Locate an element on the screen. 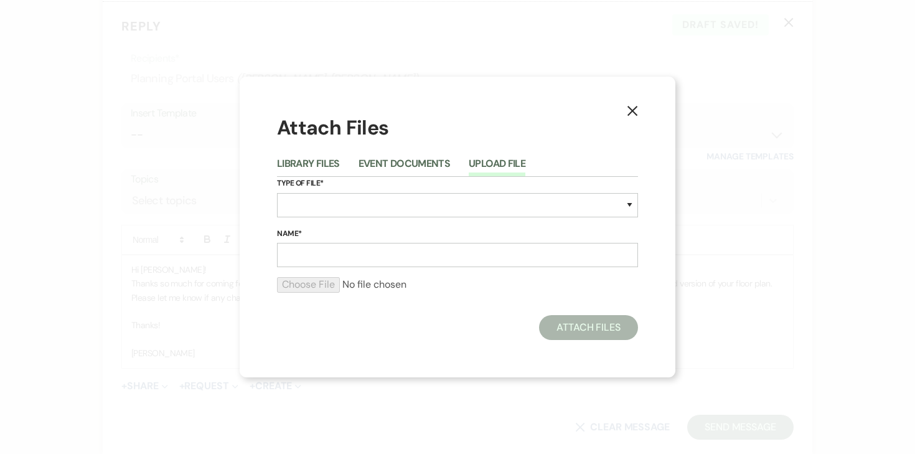  button: Upload File is located at coordinates (497, 167).